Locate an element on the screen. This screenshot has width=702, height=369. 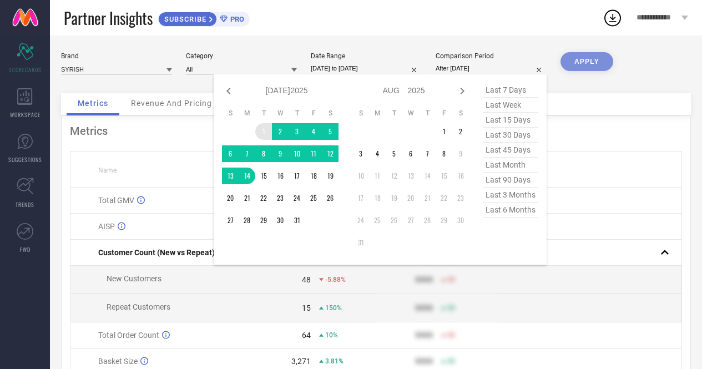
span: WORKSPACE is located at coordinates (25, 114).